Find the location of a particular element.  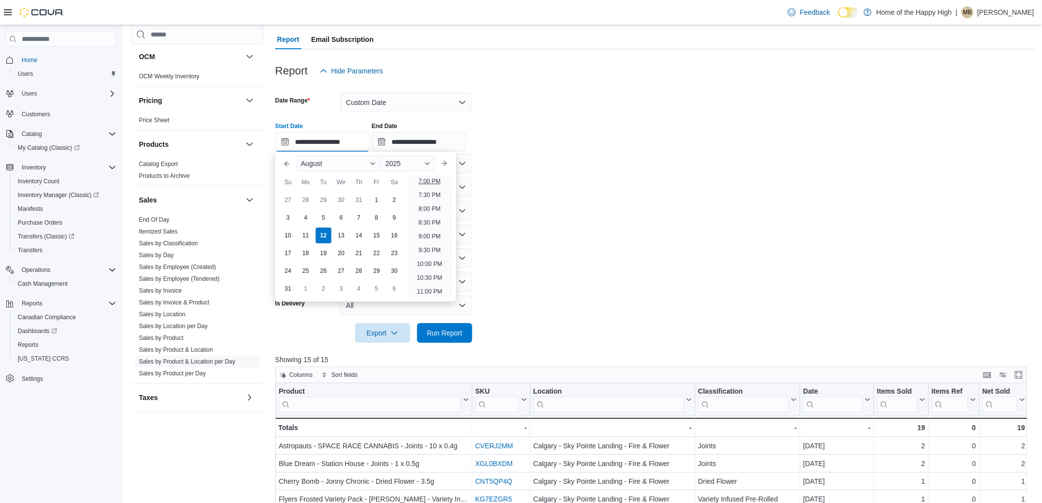

span: Sales by Employee (Tendered) is located at coordinates (179, 279).